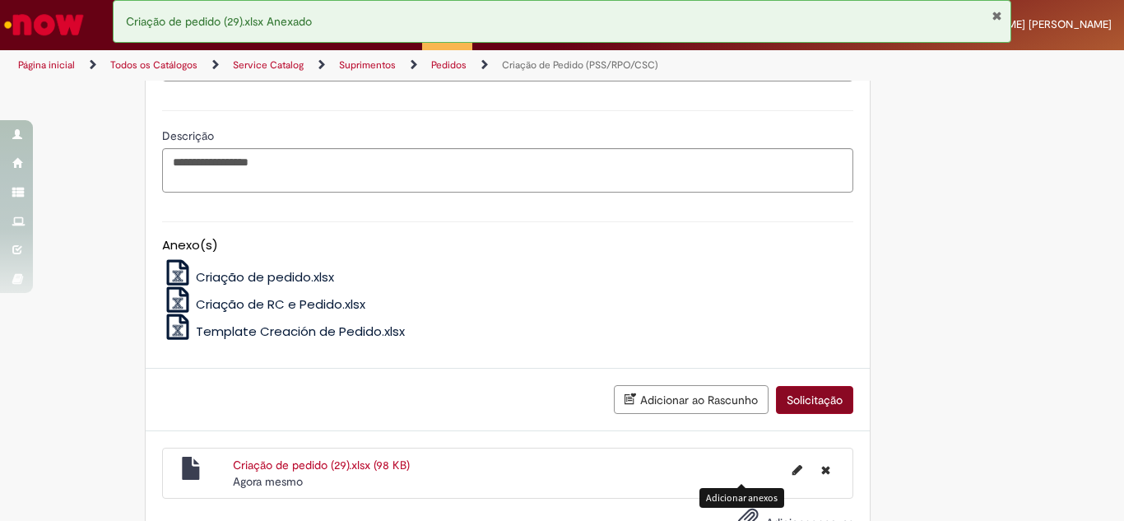 This screenshot has width=1124, height=521. Describe the element at coordinates (268, 65) in the screenshot. I see `a: Service Catalog` at that location.